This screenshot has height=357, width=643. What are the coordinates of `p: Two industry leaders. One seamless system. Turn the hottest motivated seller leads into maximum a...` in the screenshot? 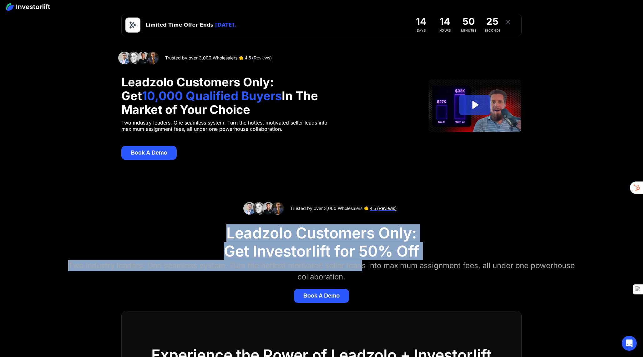 It's located at (232, 126).